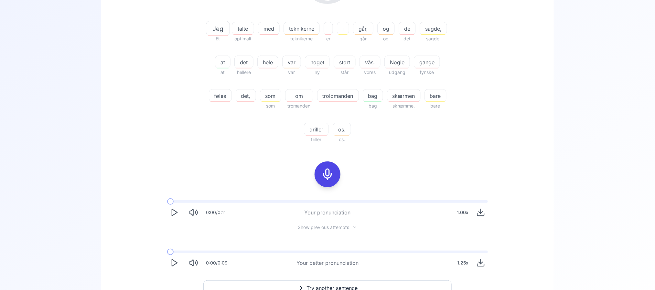 The height and width of the screenshot is (290, 655). Describe the element at coordinates (327, 213) in the screenshot. I see `div: Your pronunciation` at that location.